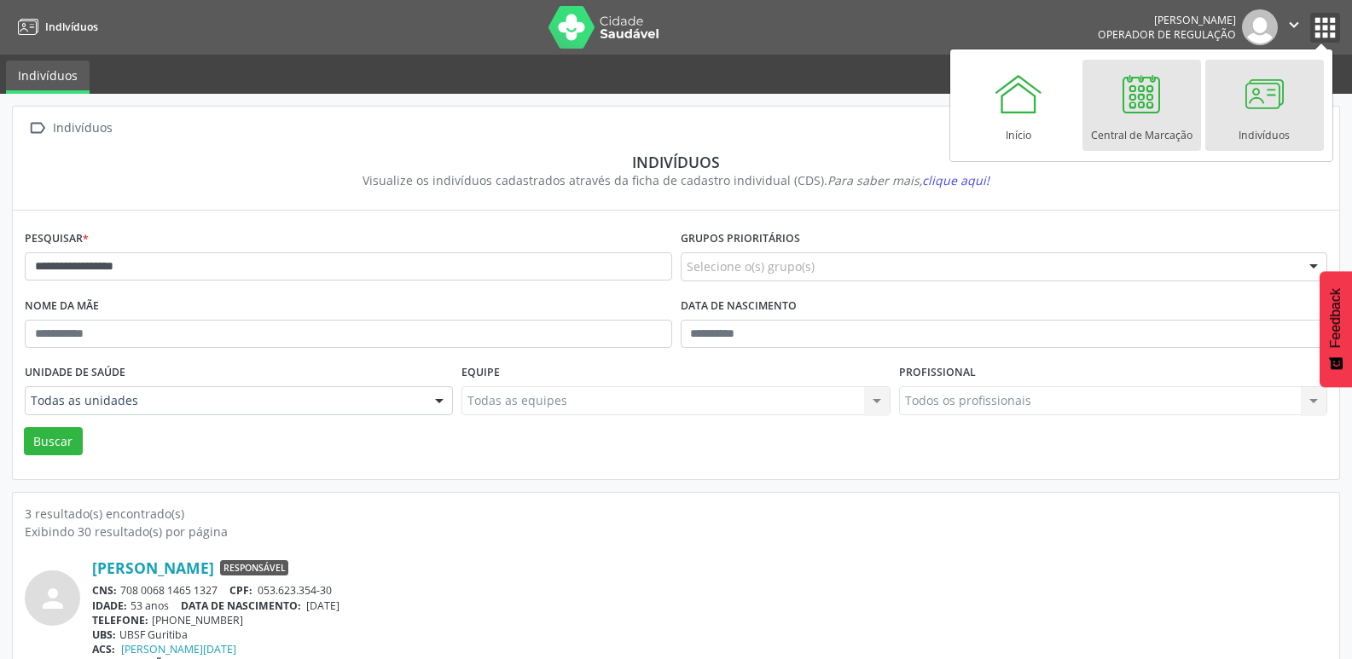 The width and height of the screenshot is (1352, 659). Describe the element at coordinates (710, 635) in the screenshot. I see `div: UBSF Guritiba` at that location.